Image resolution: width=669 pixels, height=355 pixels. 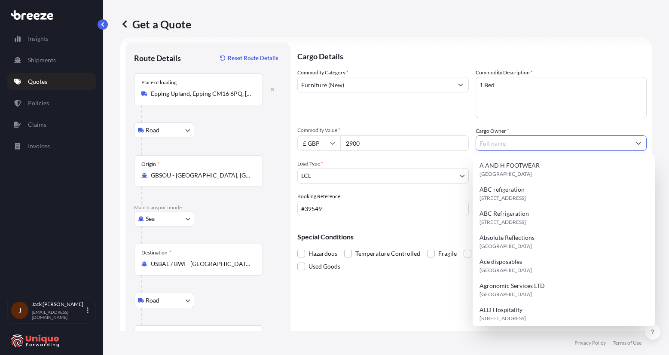 What do you see at coordinates (253, 58) in the screenshot?
I see `p: Reset Route Details` at bounding box center [253, 58].